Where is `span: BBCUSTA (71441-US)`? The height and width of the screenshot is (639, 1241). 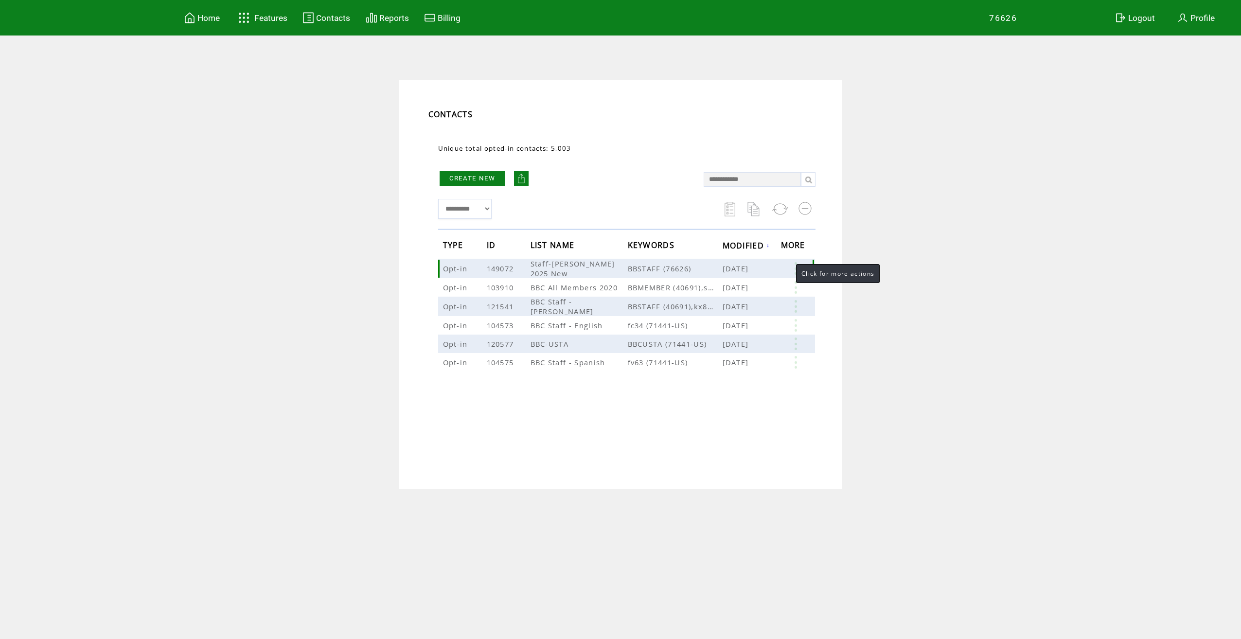
span: BBCUSTA (71441-US) is located at coordinates (675, 344).